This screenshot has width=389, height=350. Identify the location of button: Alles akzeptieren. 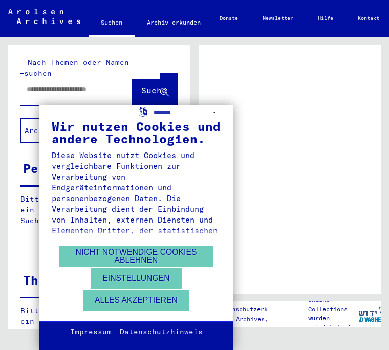
(136, 300).